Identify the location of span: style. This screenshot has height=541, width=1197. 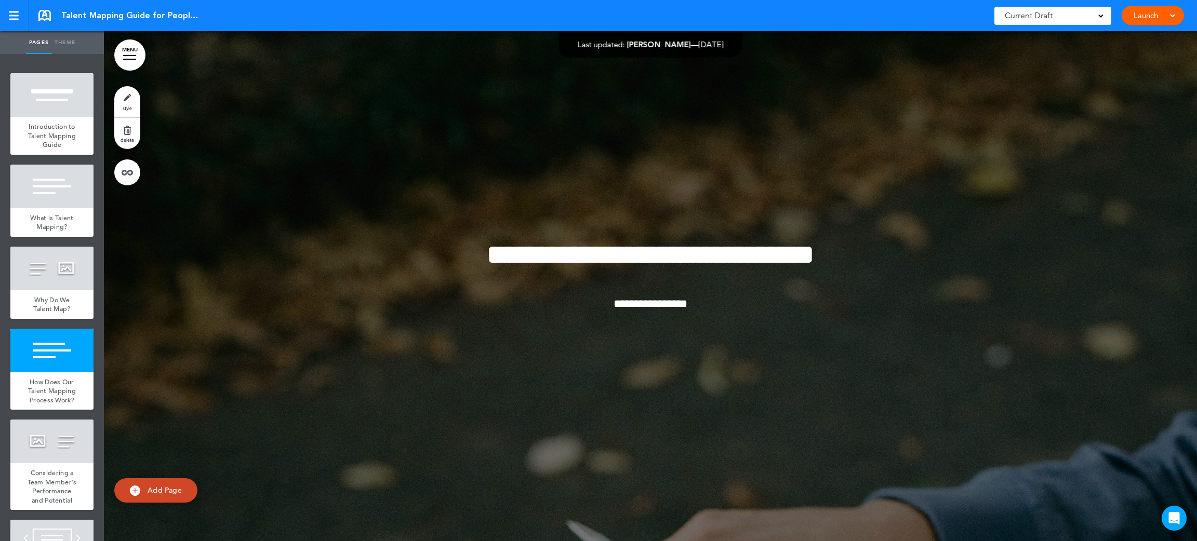
(127, 108).